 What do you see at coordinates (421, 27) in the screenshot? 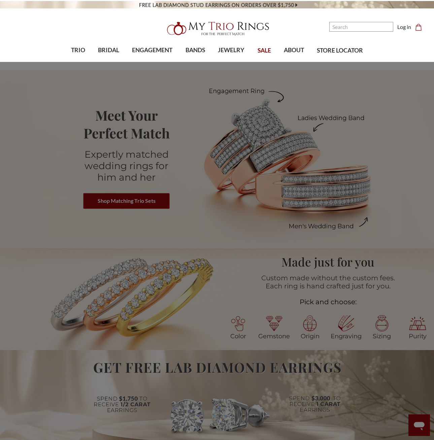
I see `a: Cart with 0 items` at bounding box center [421, 27].